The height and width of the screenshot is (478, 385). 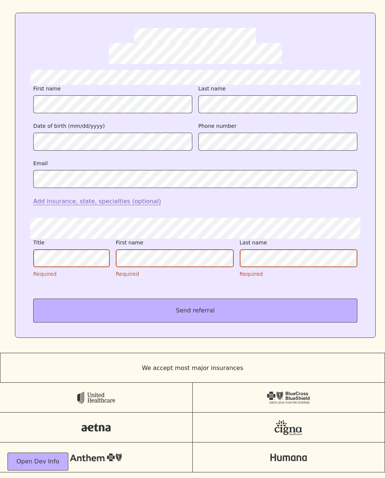 What do you see at coordinates (96, 397) in the screenshot?
I see `svg: UnitedHealthcare` at bounding box center [96, 397].